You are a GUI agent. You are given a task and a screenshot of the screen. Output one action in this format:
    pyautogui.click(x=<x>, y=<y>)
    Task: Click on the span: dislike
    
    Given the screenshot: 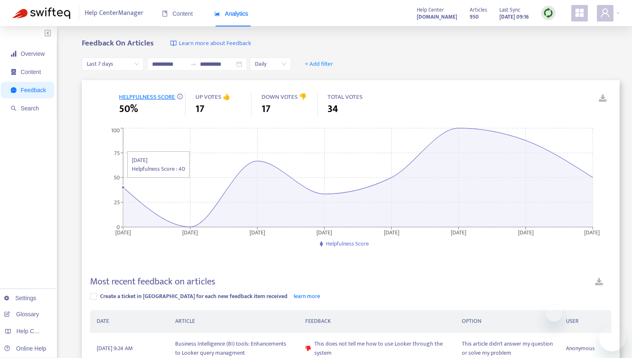 What is the action you would take?
    pyautogui.click(x=308, y=348)
    